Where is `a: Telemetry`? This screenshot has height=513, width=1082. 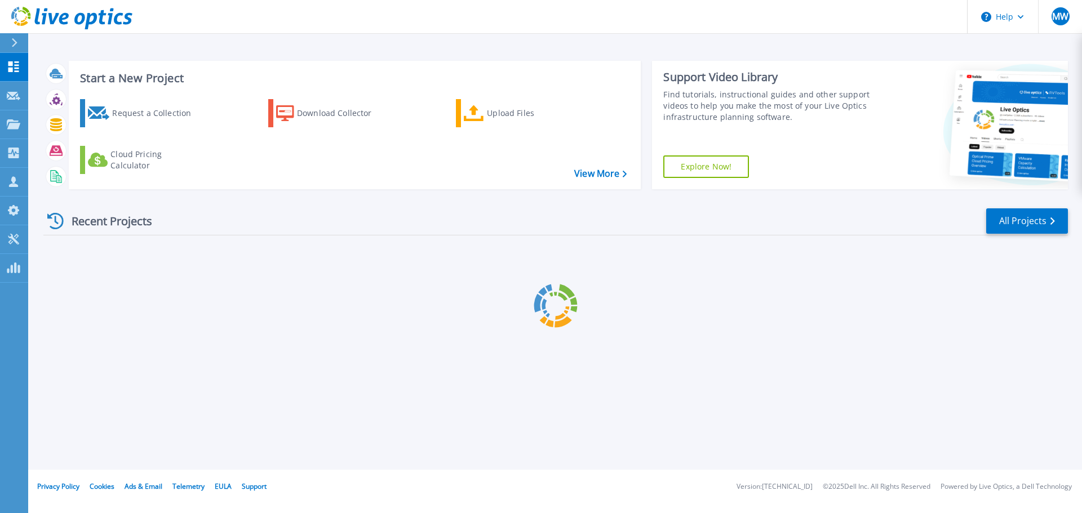 a: Telemetry is located at coordinates (188, 486).